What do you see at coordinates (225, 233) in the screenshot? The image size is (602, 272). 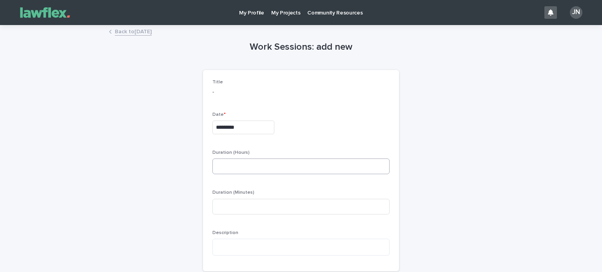 I see `span: Description` at bounding box center [225, 233].